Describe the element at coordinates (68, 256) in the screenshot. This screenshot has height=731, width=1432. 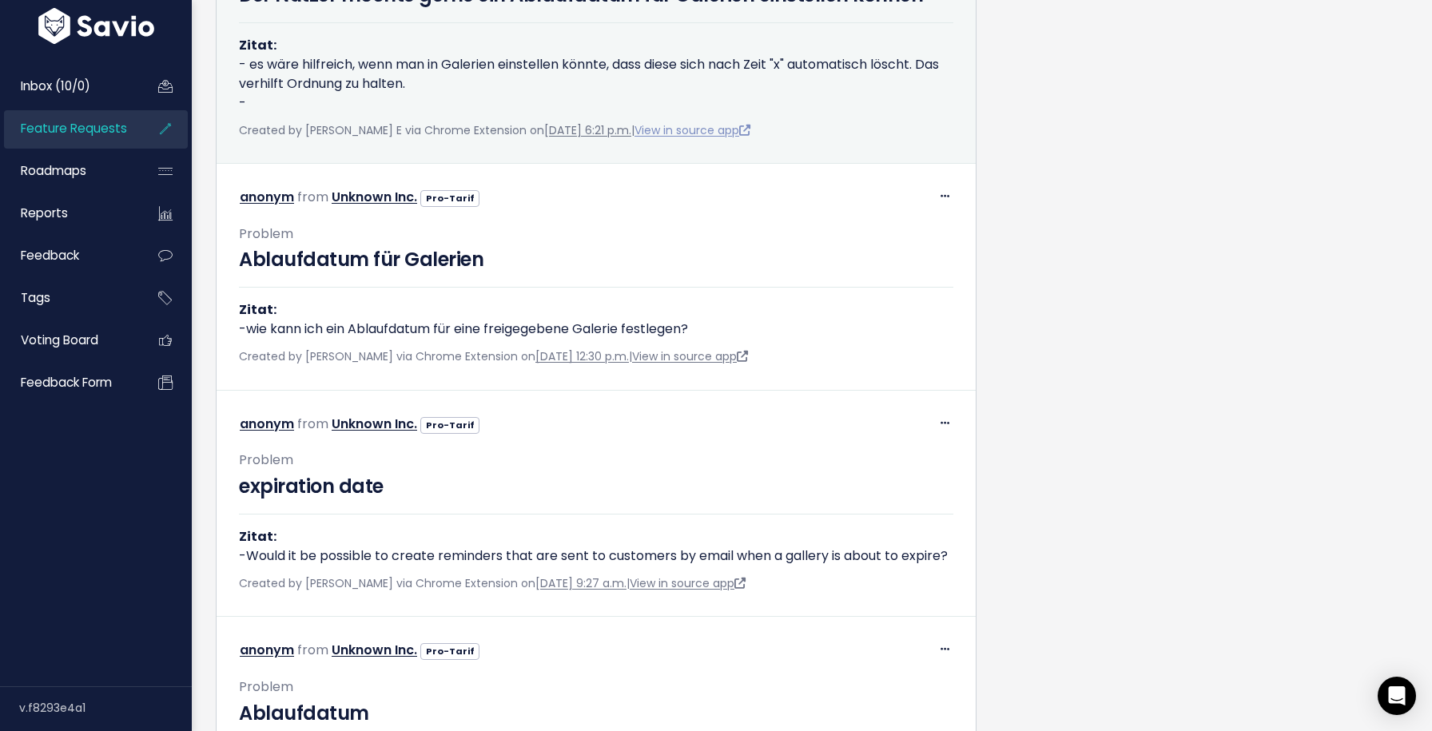
I see `a: Feedback` at that location.